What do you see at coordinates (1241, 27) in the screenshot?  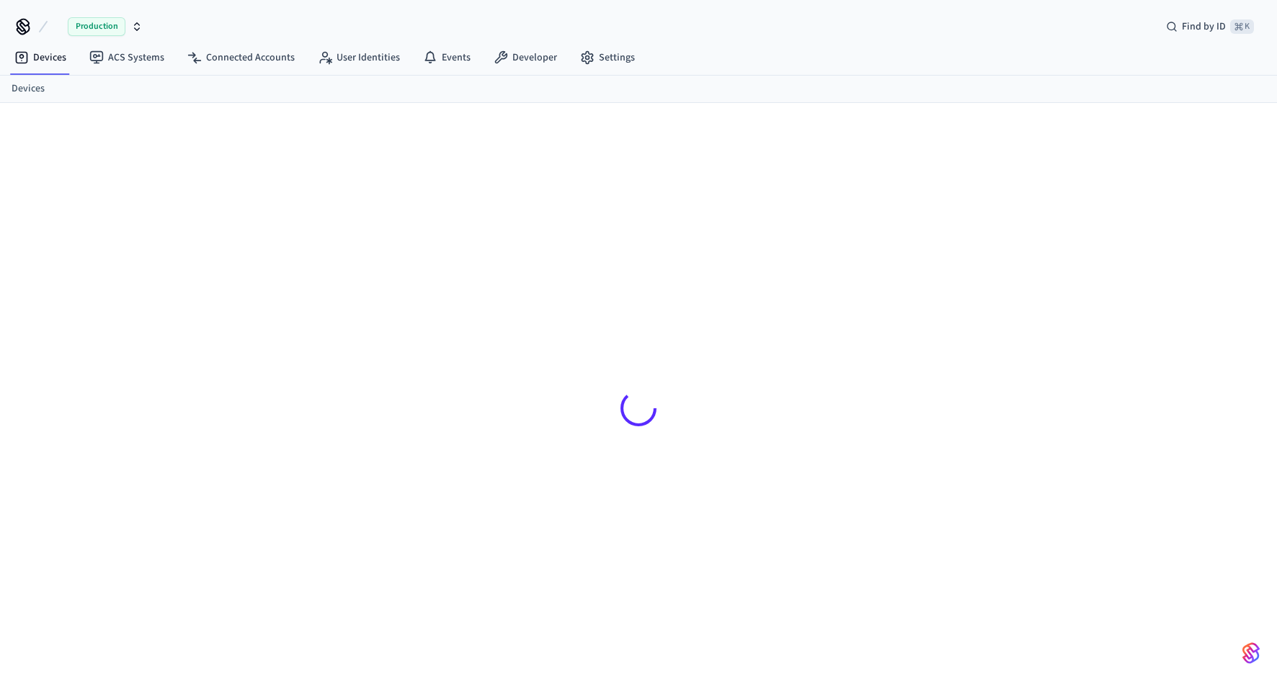 I see `span: ⌘ K` at bounding box center [1241, 27].